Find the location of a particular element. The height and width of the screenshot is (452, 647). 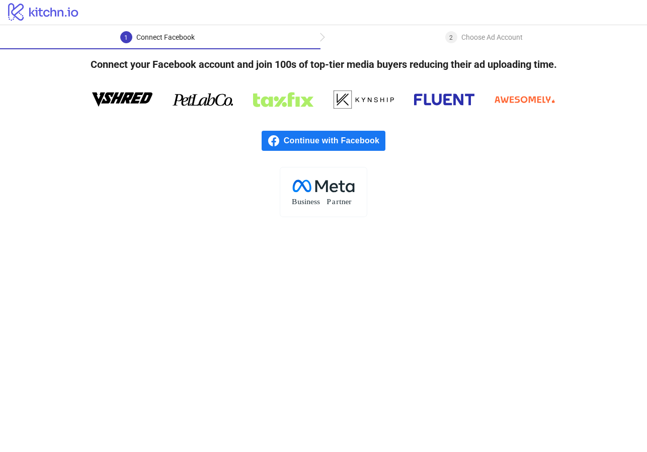

div: Connect Facebook is located at coordinates (165, 37).